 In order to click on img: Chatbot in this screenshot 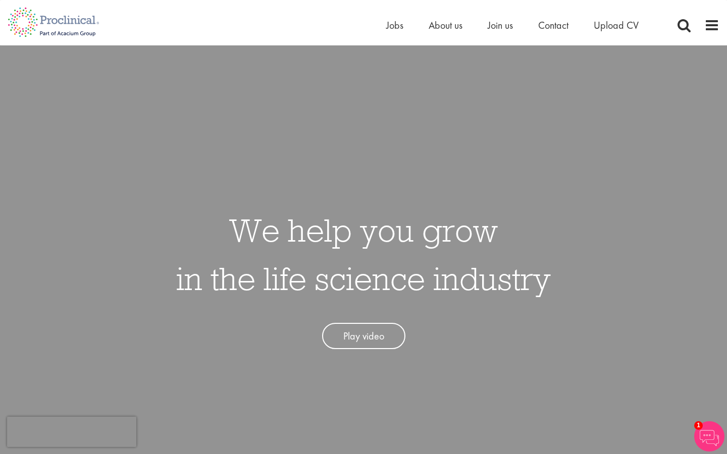, I will do `click(709, 436)`.